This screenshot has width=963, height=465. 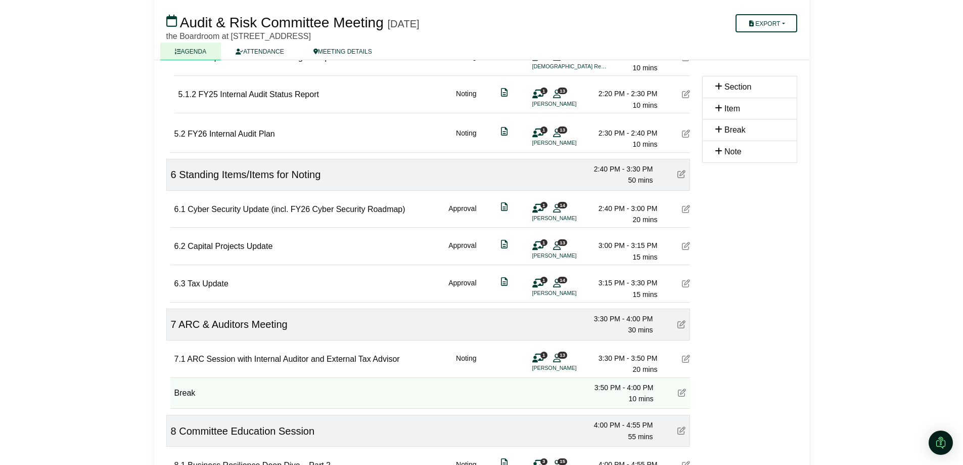 What do you see at coordinates (180, 359) in the screenshot?
I see `span: 7.1` at bounding box center [180, 359].